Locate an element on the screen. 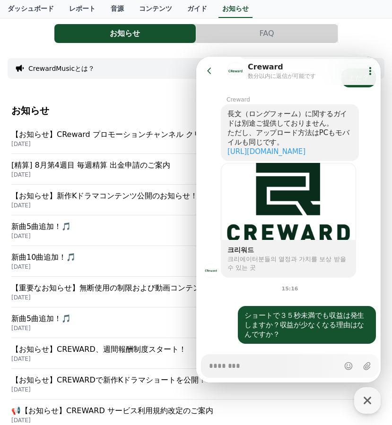  div: 크리워드 is located at coordinates (92, 193).